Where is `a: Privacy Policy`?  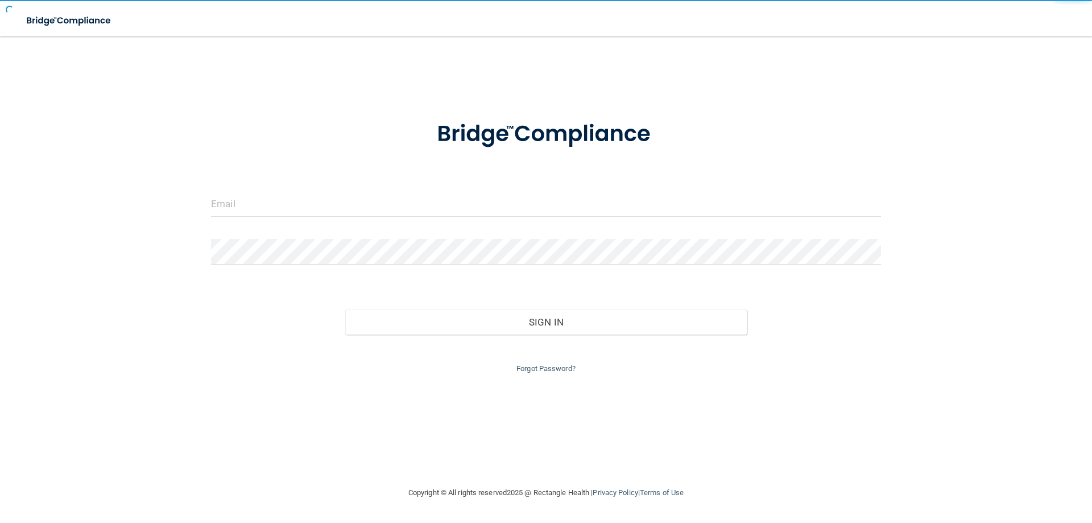 a: Privacy Policy is located at coordinates (615, 492).